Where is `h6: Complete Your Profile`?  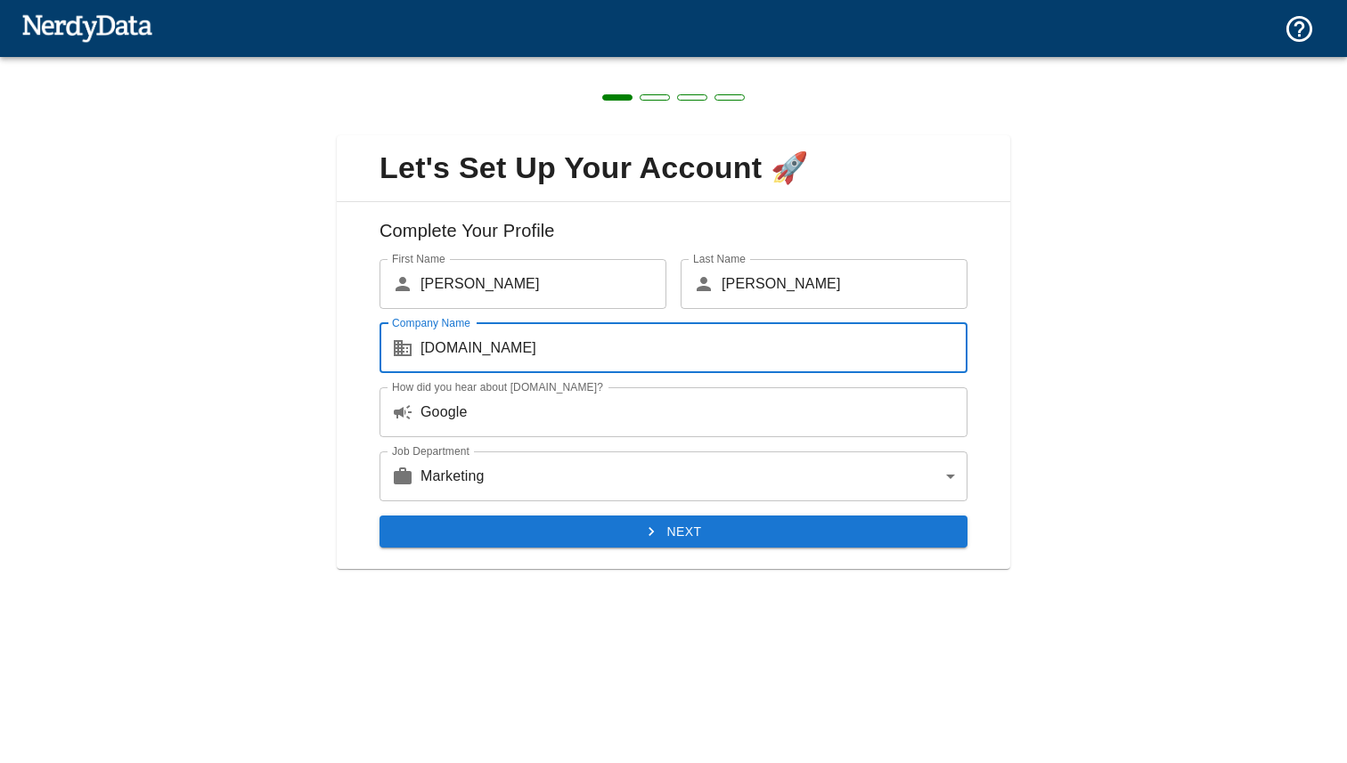 h6: Complete Your Profile is located at coordinates (673, 238).